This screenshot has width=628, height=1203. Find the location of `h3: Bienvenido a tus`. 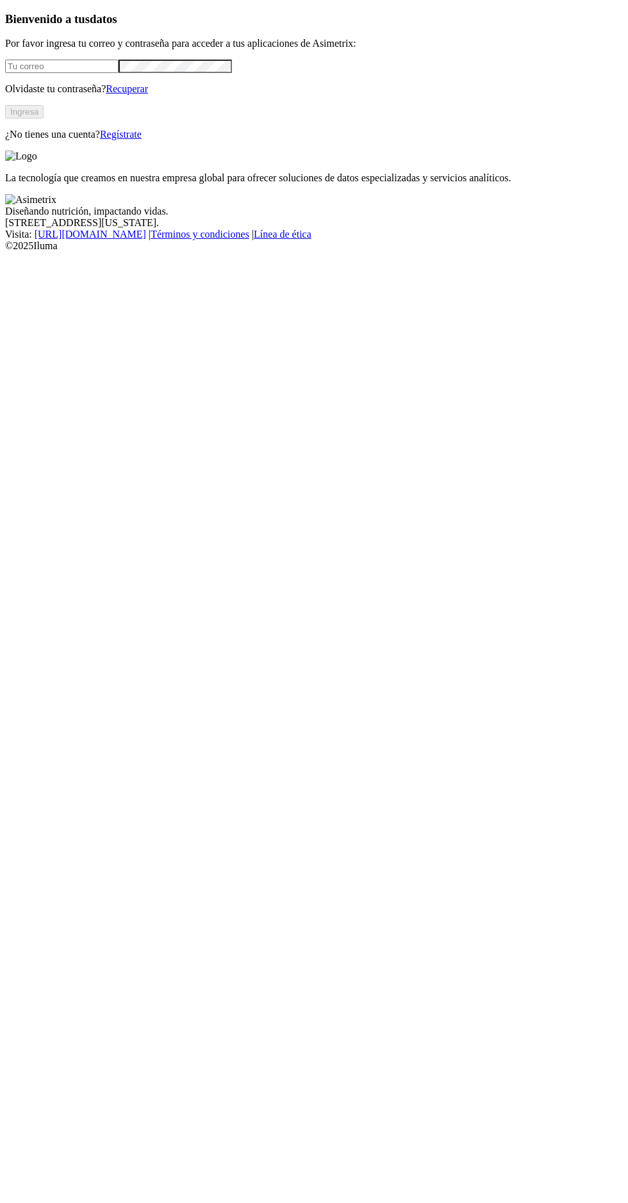

h3: Bienvenido a tus is located at coordinates (314, 19).